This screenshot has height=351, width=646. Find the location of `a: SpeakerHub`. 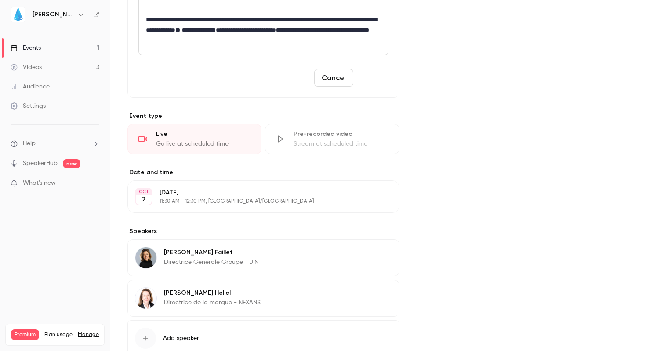

a: SpeakerHub is located at coordinates (40, 163).